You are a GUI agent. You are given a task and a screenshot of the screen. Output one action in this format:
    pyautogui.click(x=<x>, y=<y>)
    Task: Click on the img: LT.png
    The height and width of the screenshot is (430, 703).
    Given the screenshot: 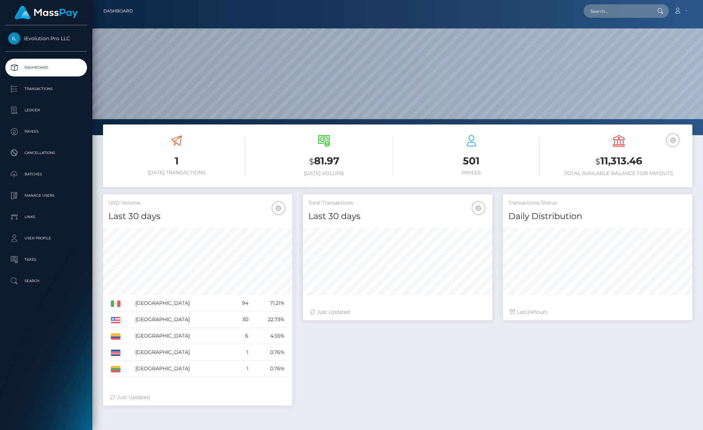 What is the action you would take?
    pyautogui.click(x=115, y=369)
    